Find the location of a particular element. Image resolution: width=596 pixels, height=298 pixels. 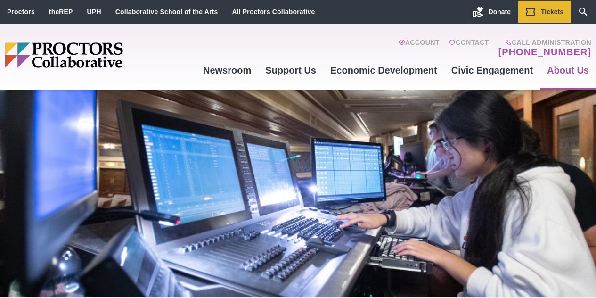

a: Donate is located at coordinates (491, 12).